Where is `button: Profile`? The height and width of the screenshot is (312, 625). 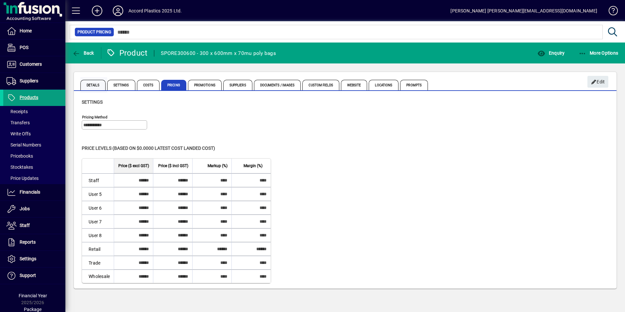
button: Profile is located at coordinates (118, 11).